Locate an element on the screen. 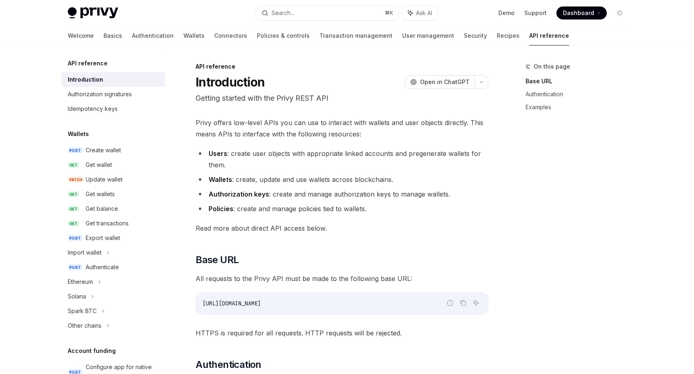 This screenshot has width=694, height=374. a: Support is located at coordinates (535, 13).